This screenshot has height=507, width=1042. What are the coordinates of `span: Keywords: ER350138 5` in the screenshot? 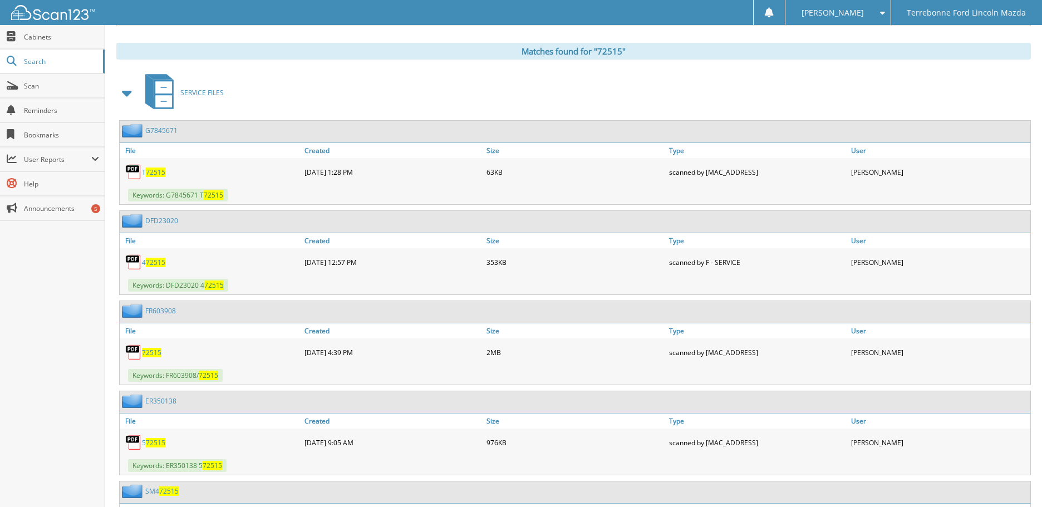 It's located at (177, 465).